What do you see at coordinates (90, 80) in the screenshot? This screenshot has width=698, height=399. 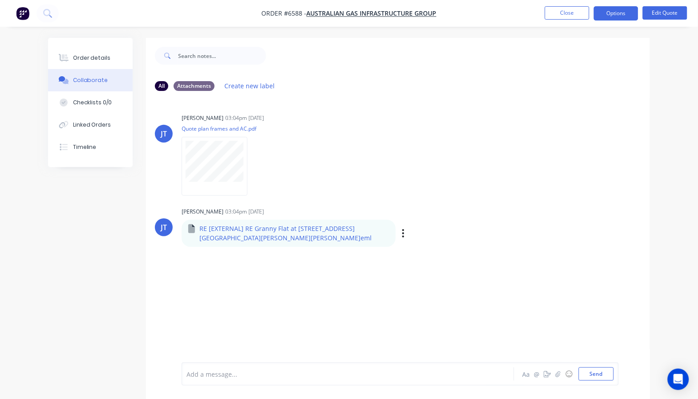 I see `button: Collaborate` at bounding box center [90, 80].